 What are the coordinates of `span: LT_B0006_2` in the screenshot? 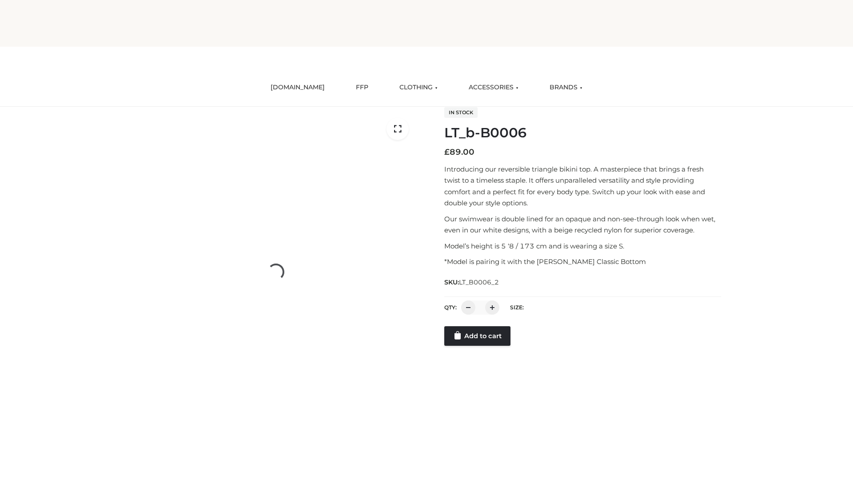 It's located at (479, 282).